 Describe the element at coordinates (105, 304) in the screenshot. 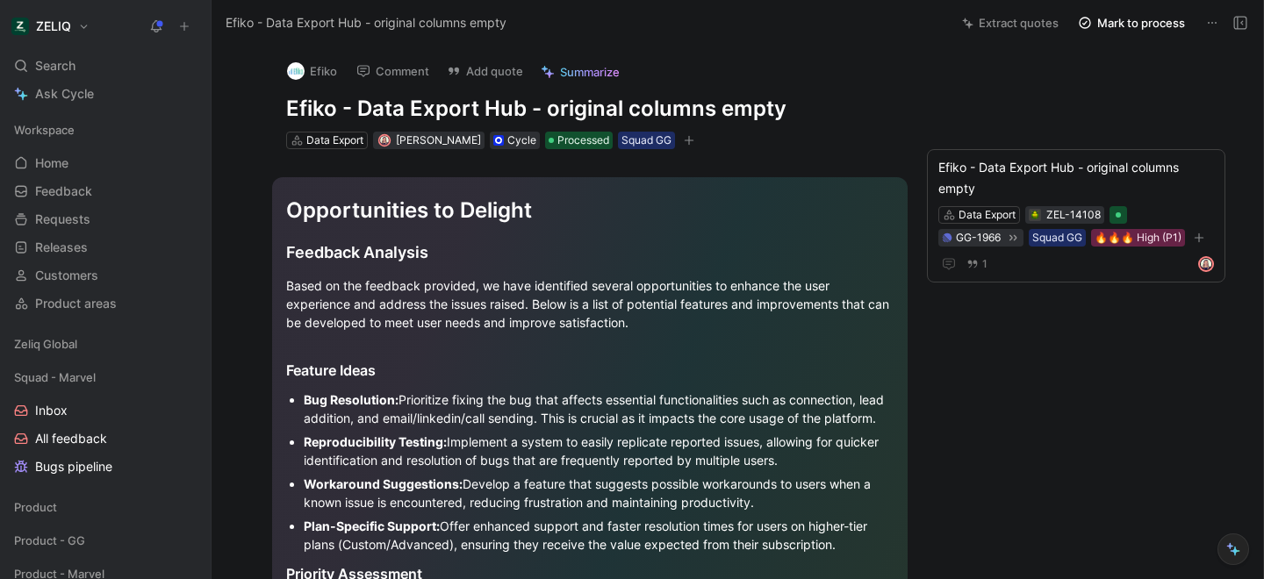

I see `a: Product areas` at that location.